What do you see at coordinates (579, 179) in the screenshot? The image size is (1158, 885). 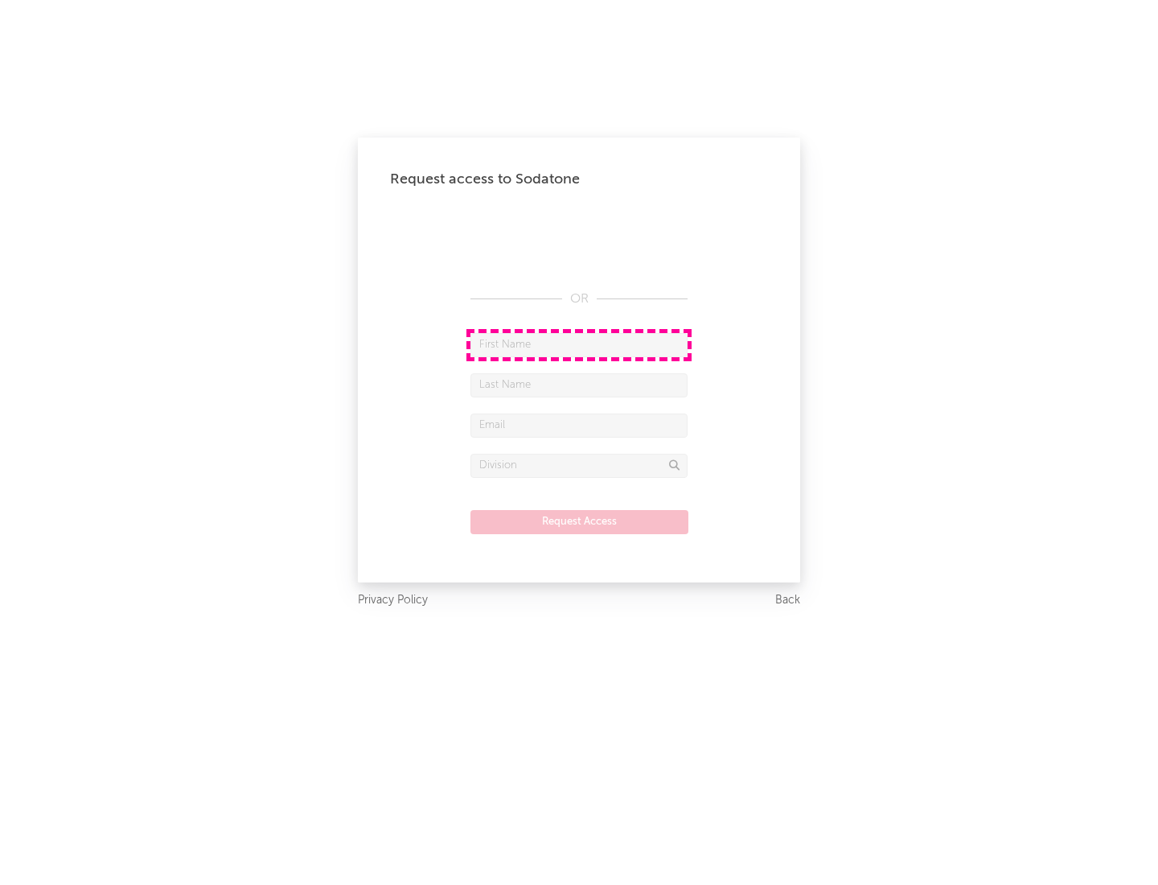 I see `div: Request access to Sodatone` at bounding box center [579, 179].